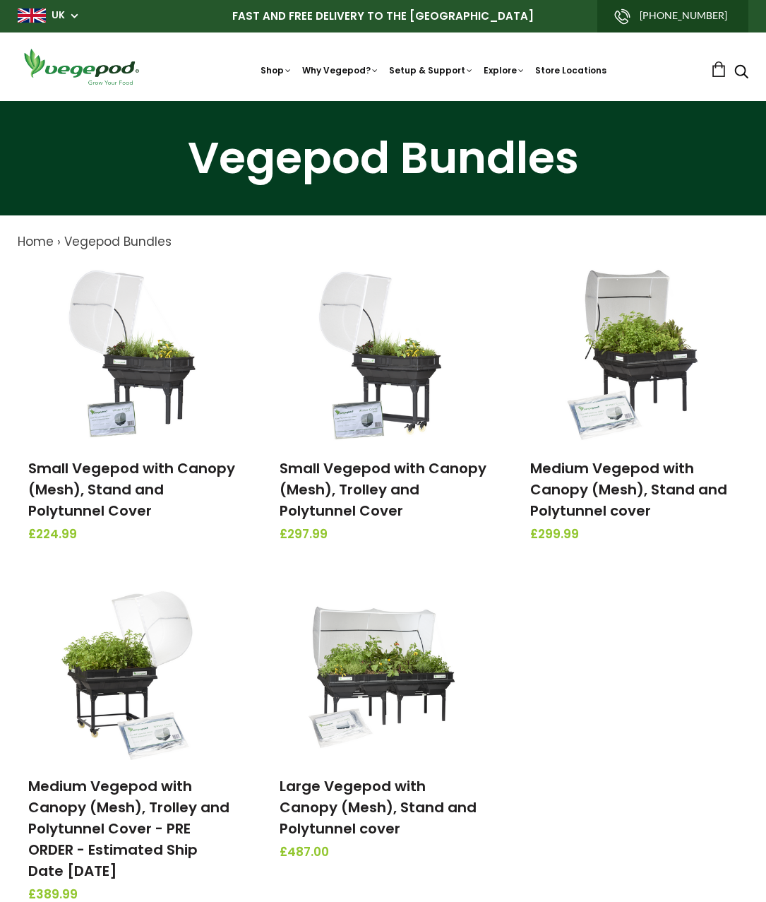 The image size is (766, 902). I want to click on a: Shop, so click(276, 70).